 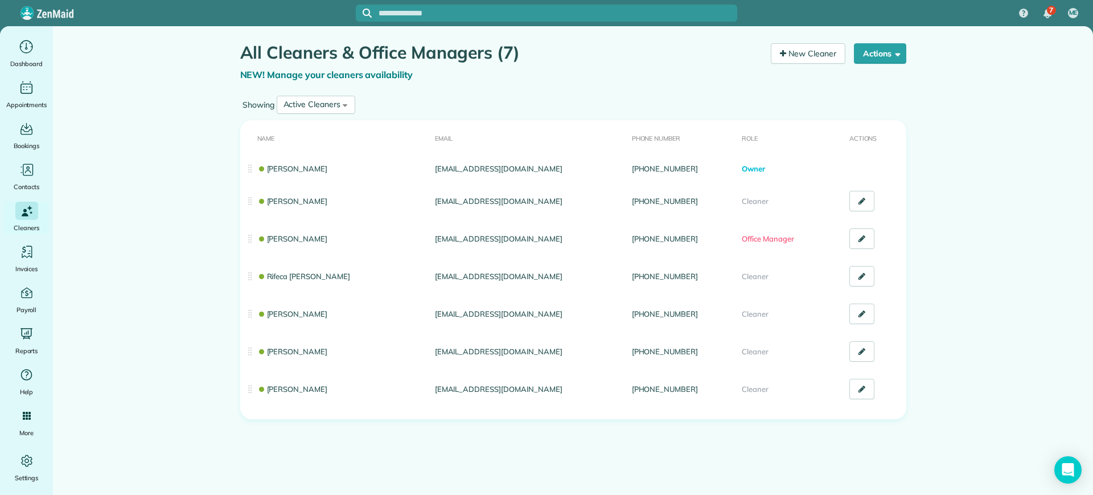 What do you see at coordinates (27, 478) in the screenshot?
I see `span: Settings` at bounding box center [27, 478].